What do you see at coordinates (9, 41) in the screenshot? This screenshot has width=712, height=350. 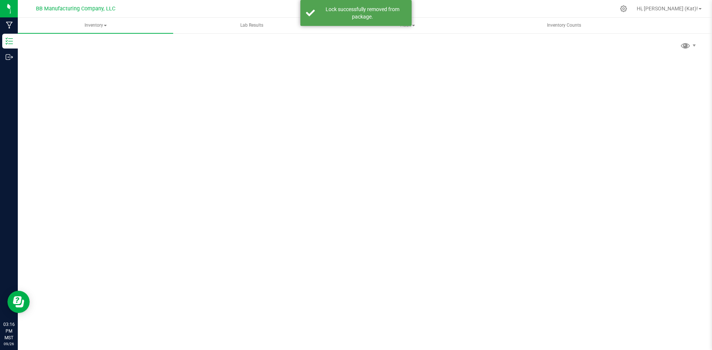 I see `inline-svg: Inventory` at bounding box center [9, 41].